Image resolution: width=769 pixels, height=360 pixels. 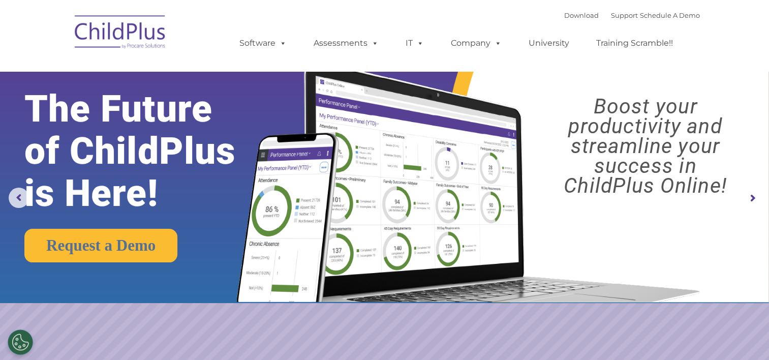 What do you see at coordinates (670, 15) in the screenshot?
I see `a: Schedule A Demo` at bounding box center [670, 15].